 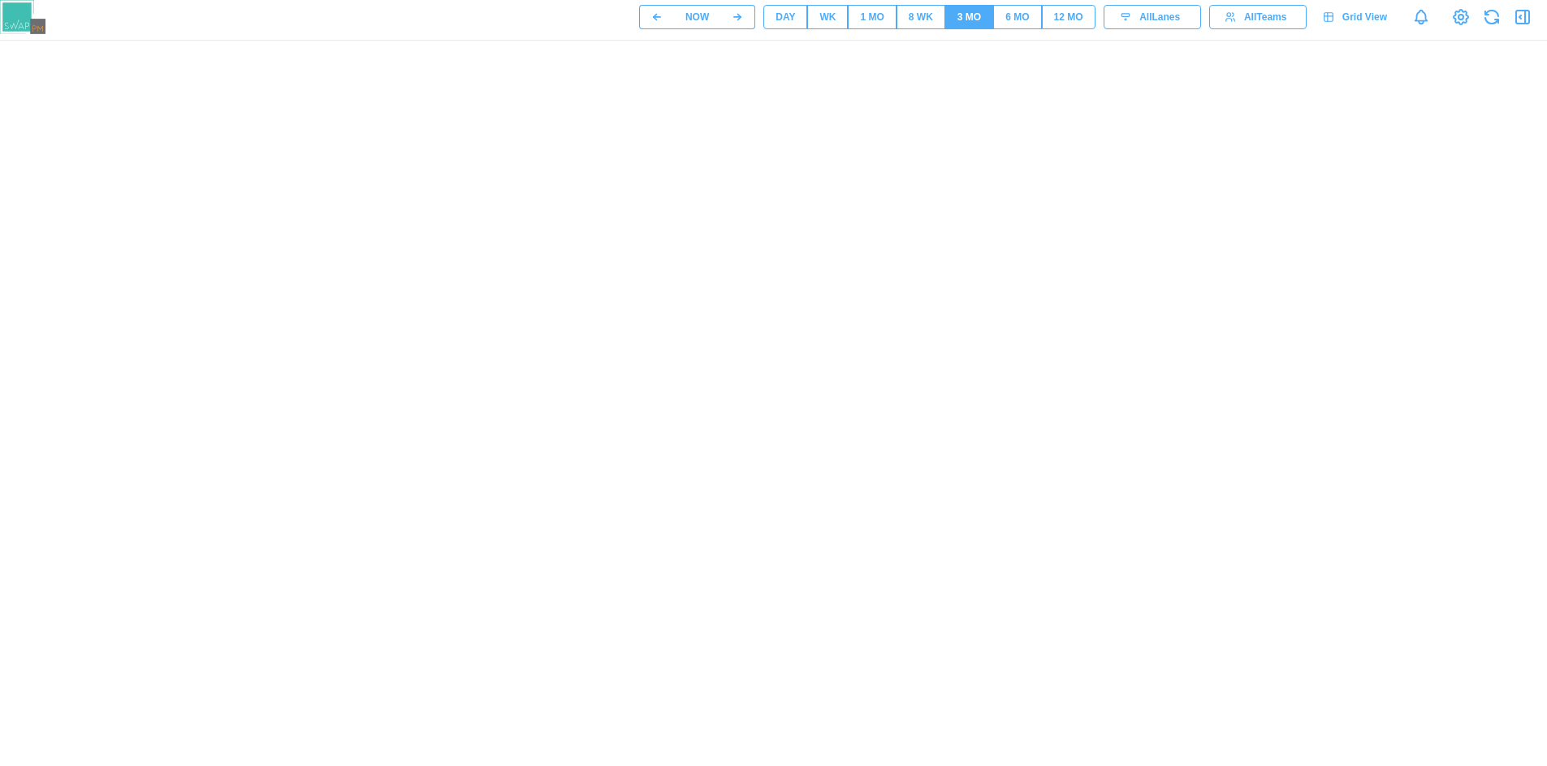 I want to click on div: 12 MO, so click(x=1069, y=17).